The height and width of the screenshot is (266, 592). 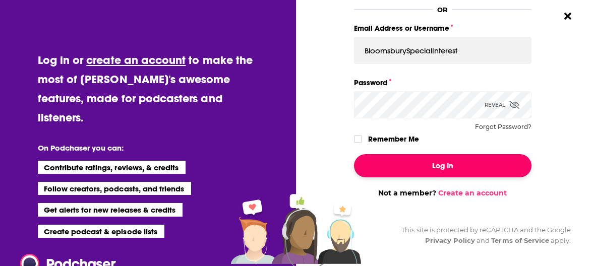 What do you see at coordinates (114, 188) in the screenshot?
I see `li: Follow creators, podcasts, and friends` at bounding box center [114, 188].